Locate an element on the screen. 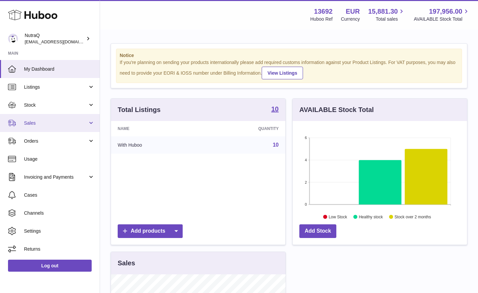  span: Orders is located at coordinates (56, 141).